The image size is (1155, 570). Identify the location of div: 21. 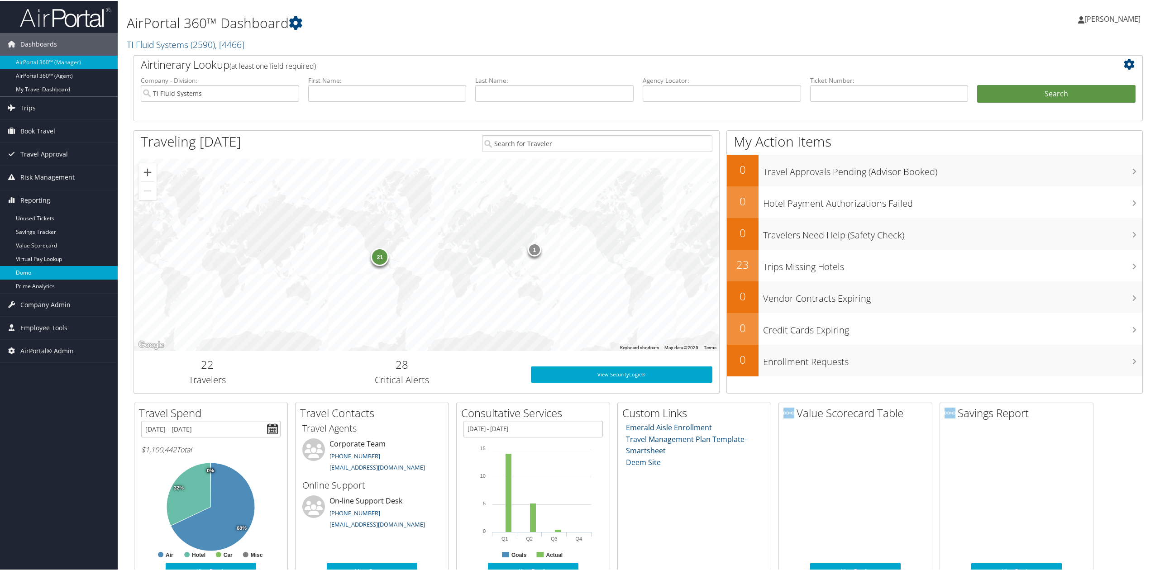
(380, 256).